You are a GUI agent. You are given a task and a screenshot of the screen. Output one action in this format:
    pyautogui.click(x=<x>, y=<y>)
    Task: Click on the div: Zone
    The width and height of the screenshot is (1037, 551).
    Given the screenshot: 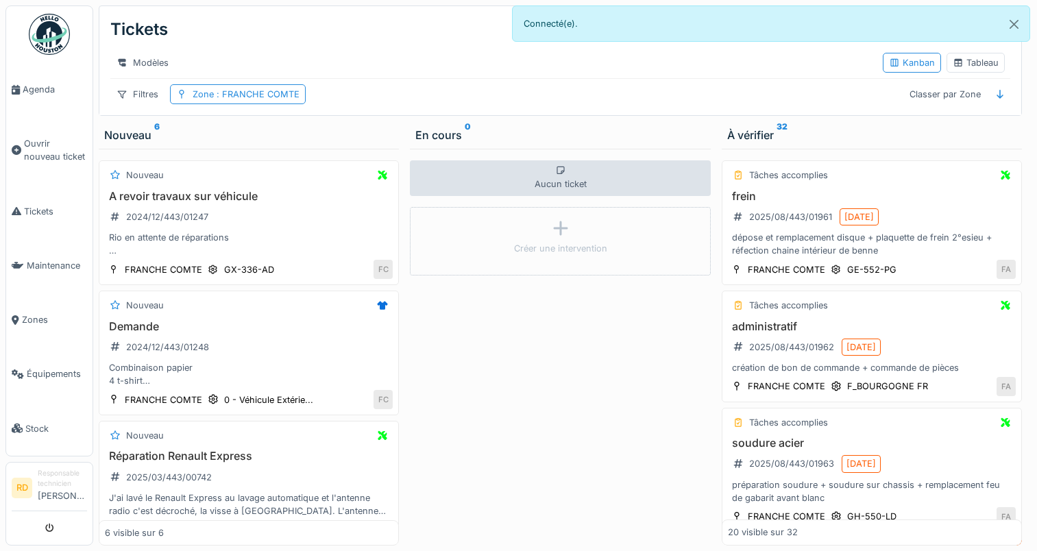 What is the action you would take?
    pyautogui.click(x=246, y=94)
    